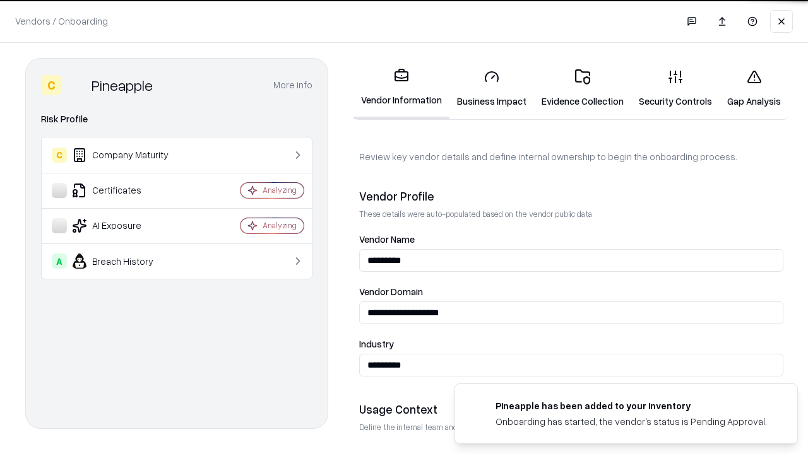 This screenshot has height=454, width=808. Describe the element at coordinates (631, 406) in the screenshot. I see `div: Pineapple has been added to your inventory` at that location.